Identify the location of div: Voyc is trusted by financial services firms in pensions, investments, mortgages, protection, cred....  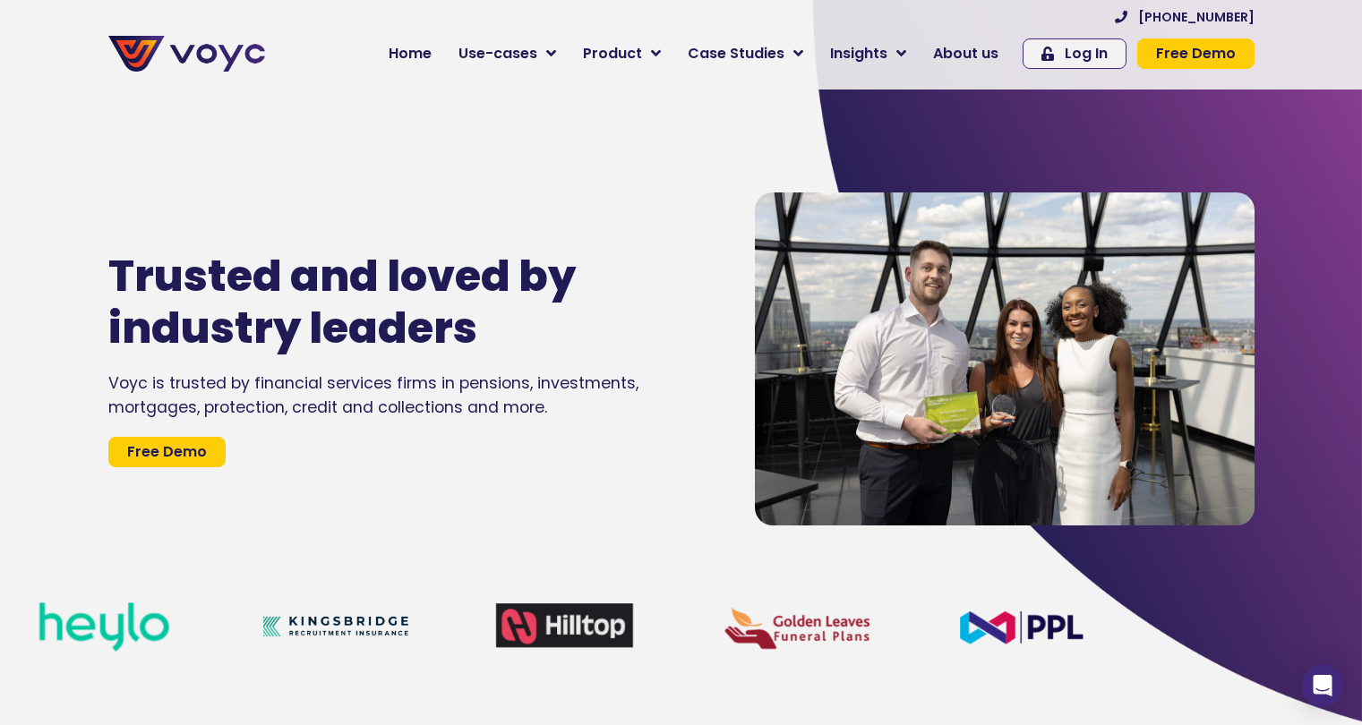
(405, 395).